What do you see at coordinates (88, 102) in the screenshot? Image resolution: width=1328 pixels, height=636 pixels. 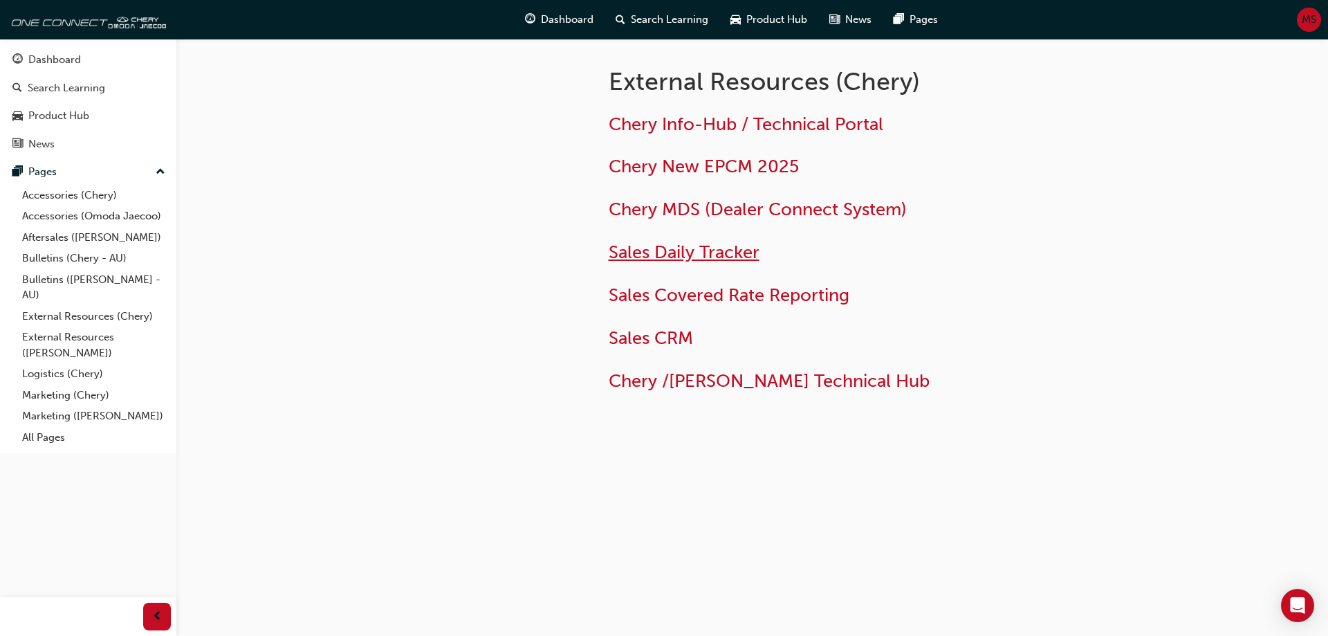 I see `button: DashboardSearch LearningProduct HubNews` at bounding box center [88, 102].